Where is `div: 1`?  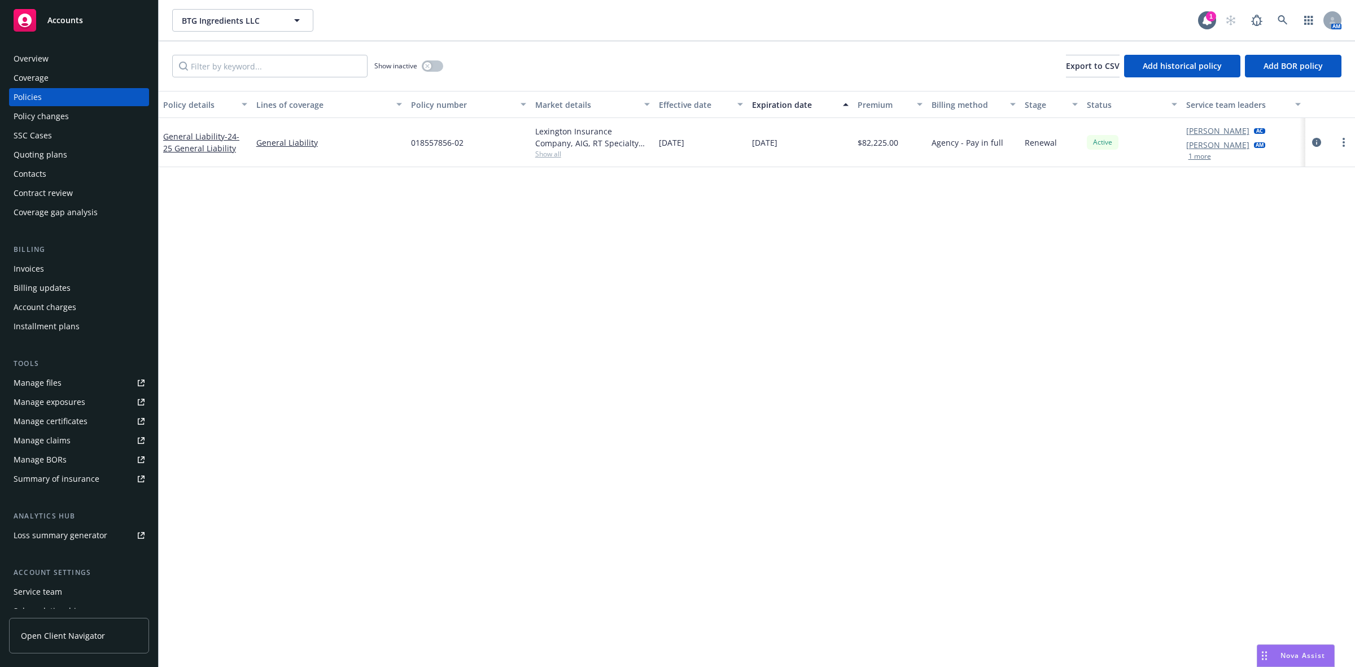 div: 1 is located at coordinates (1211, 16).